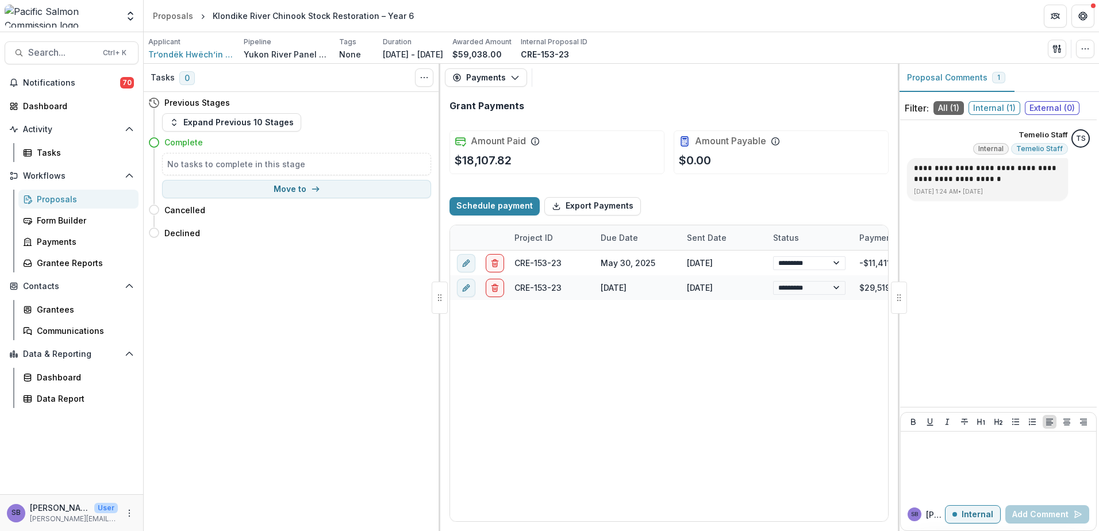 The height and width of the screenshot is (531, 1099). What do you see at coordinates (1032, 422) in the screenshot?
I see `button: Ordered List` at bounding box center [1032, 422].